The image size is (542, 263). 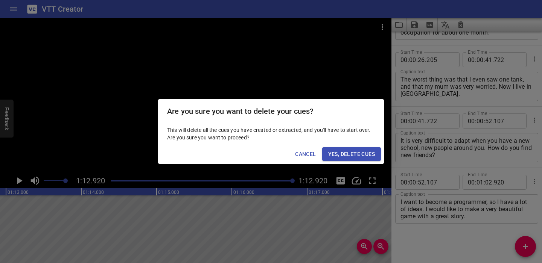 I want to click on h2: Are you sure you want to delete your cues?, so click(x=271, y=111).